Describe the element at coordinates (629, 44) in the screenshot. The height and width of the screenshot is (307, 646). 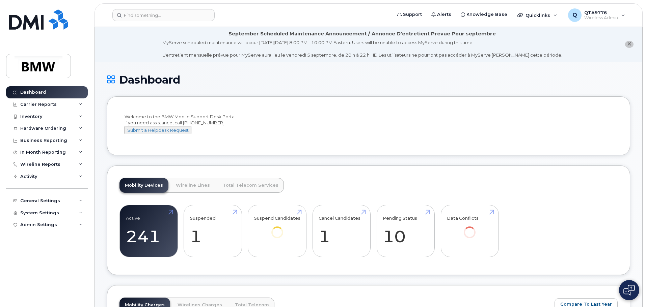
I see `button: close notification` at that location.